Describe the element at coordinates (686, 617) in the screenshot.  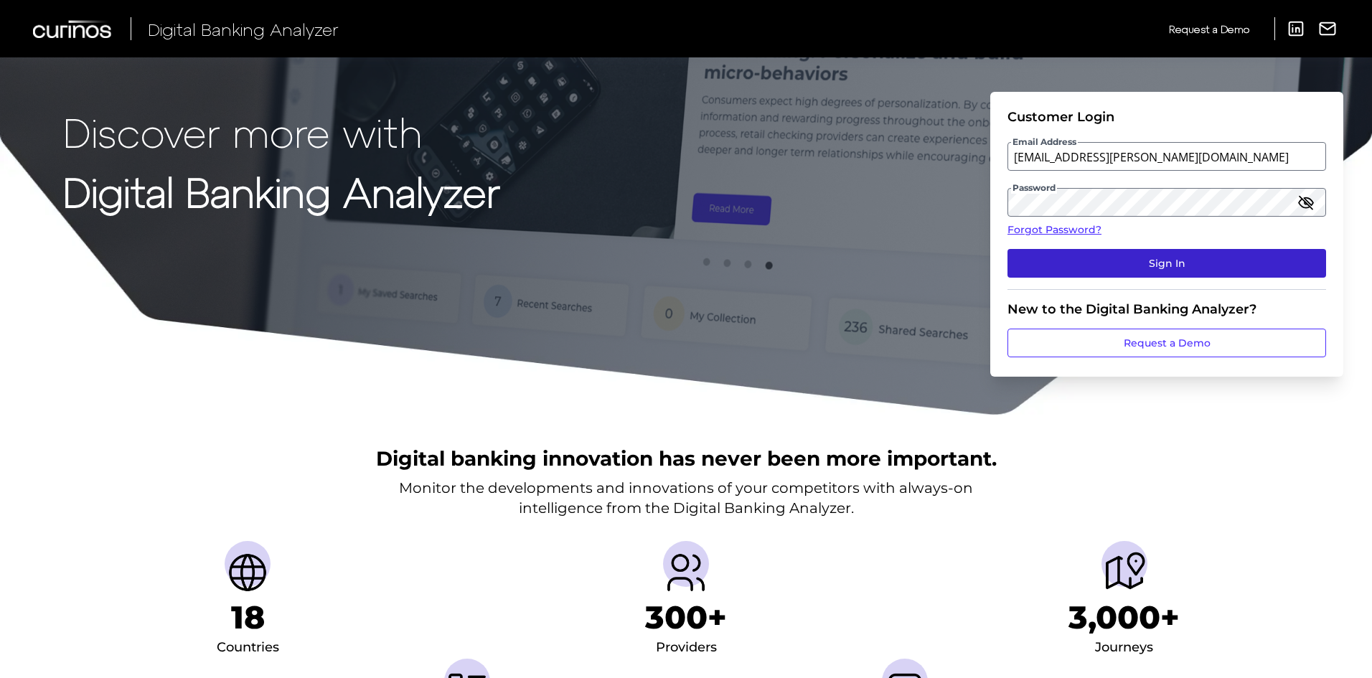
I see `h1: 300+` at that location.